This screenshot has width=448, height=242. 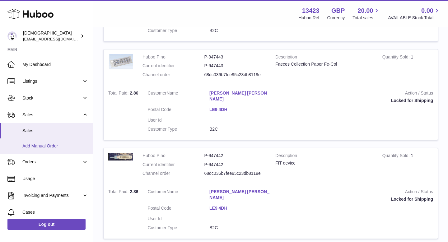 What do you see at coordinates (427, 11) in the screenshot?
I see `span: 0.00` at bounding box center [427, 11].